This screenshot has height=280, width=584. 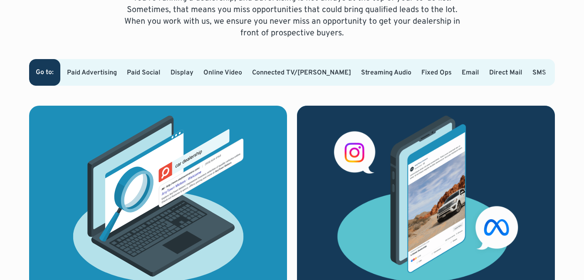 I want to click on div: Go to:, so click(x=45, y=72).